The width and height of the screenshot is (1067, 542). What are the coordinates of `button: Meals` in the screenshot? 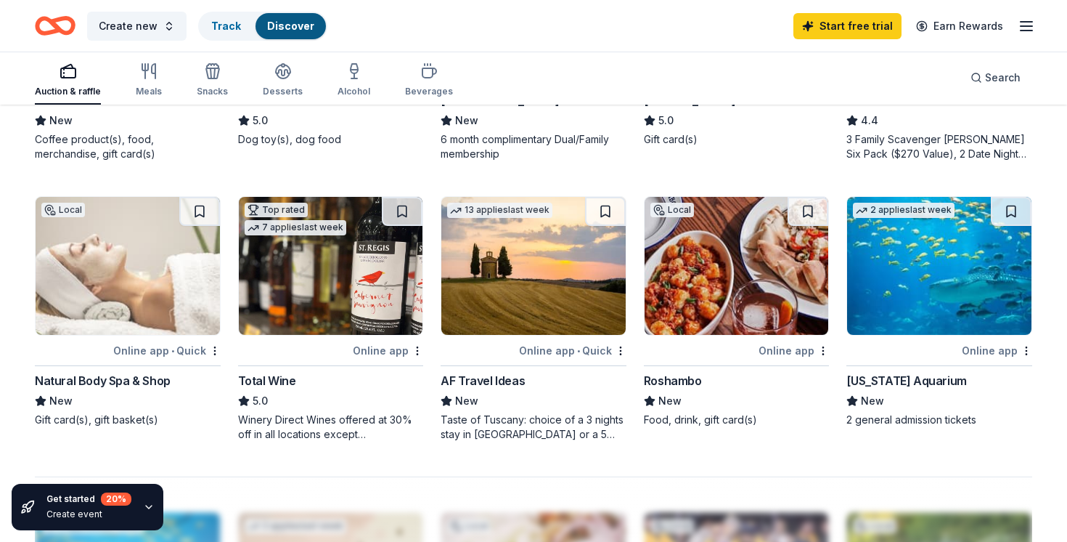 It's located at (149, 81).